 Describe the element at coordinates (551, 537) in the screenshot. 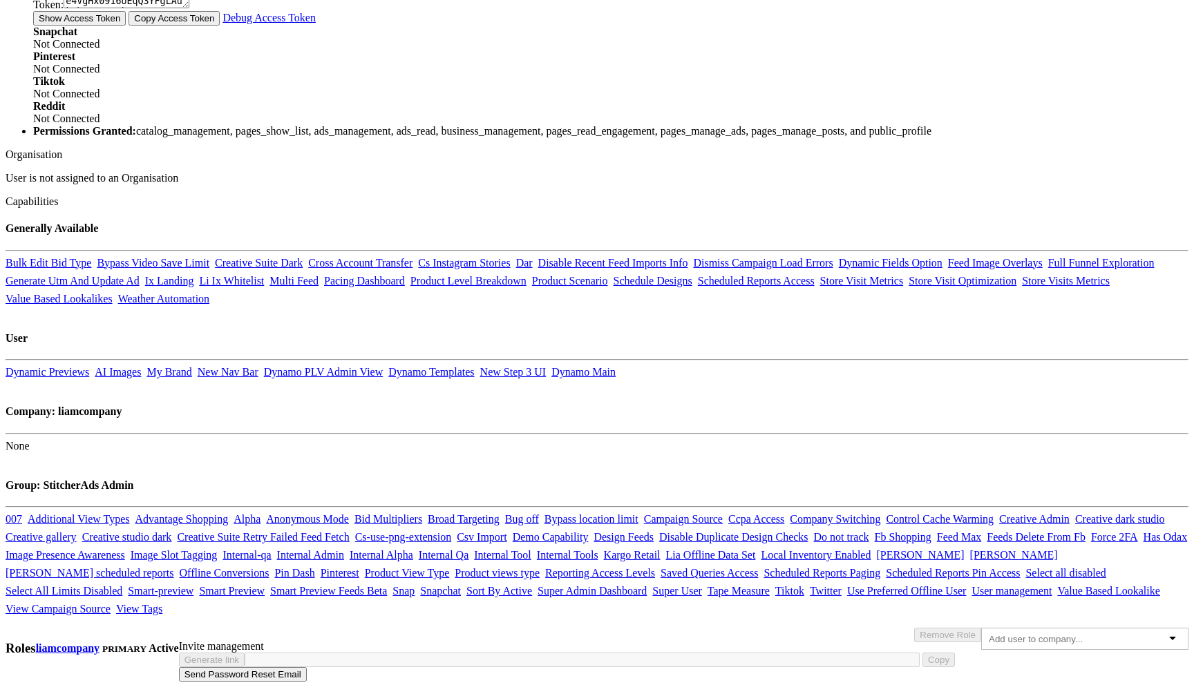

I see `a: Demo Capability` at that location.